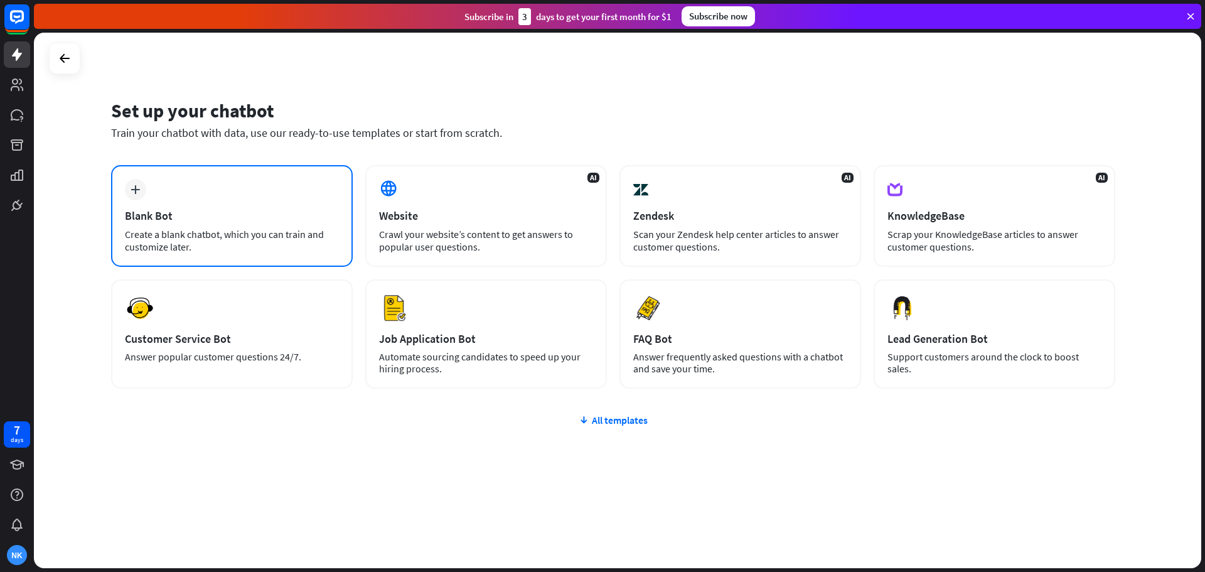 This screenshot has width=1205, height=572. Describe the element at coordinates (232, 240) in the screenshot. I see `div: Create a blank chatbot, which you can train and customize later.` at that location.